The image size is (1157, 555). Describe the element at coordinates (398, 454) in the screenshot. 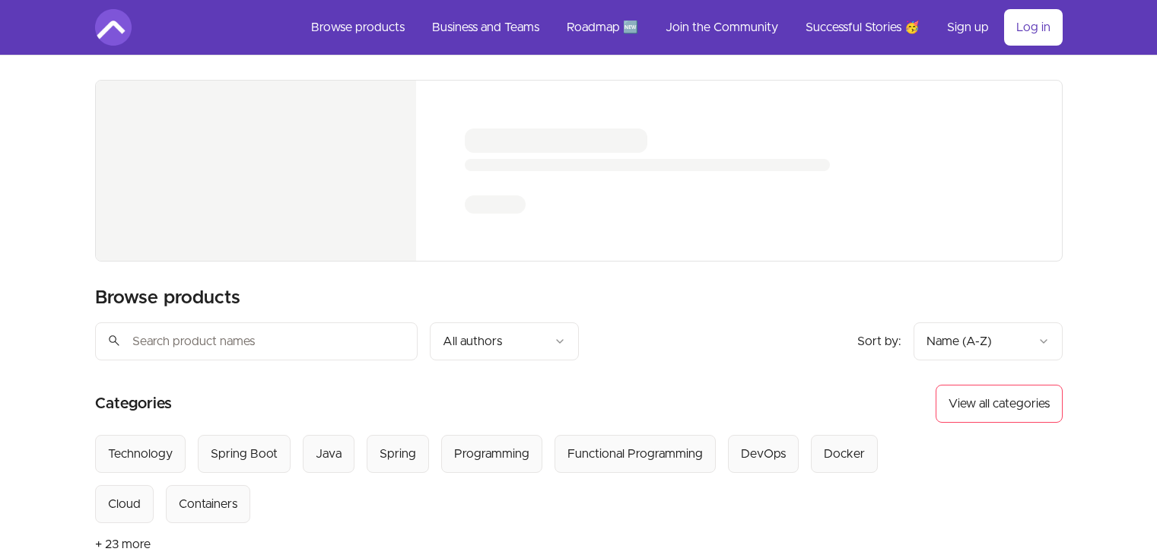

I see `div: Spring` at that location.